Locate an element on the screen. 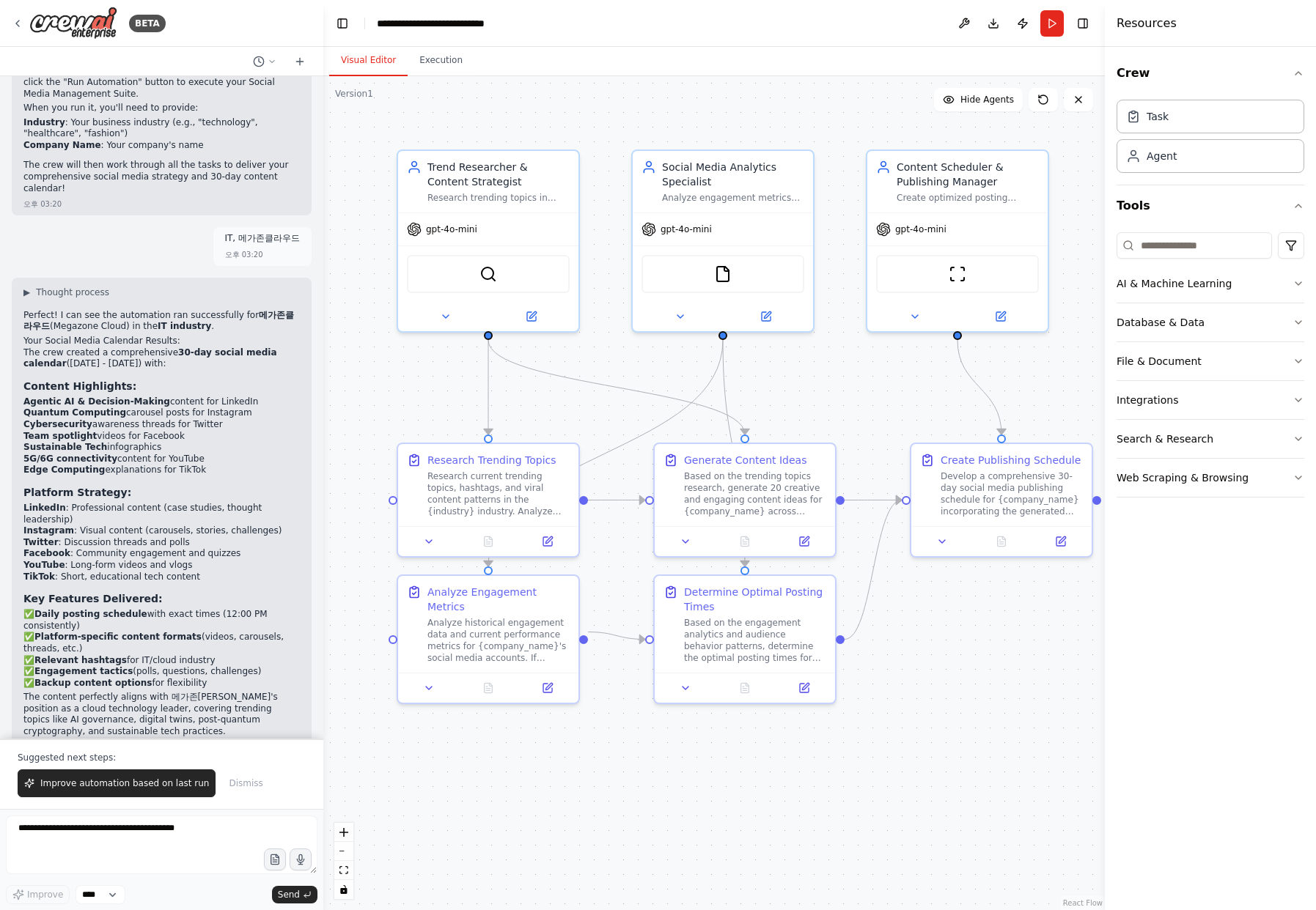 This screenshot has height=910, width=1316. div: Develop a comprehensive 30-day social media publishing schedule for {company_name} incorporating ... is located at coordinates (1012, 494).